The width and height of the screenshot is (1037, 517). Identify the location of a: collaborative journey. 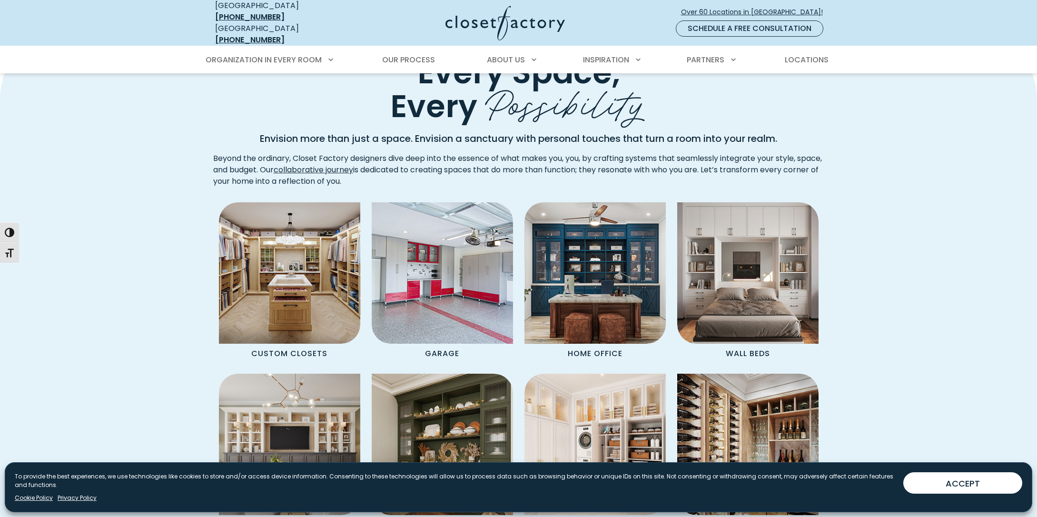
(313, 169).